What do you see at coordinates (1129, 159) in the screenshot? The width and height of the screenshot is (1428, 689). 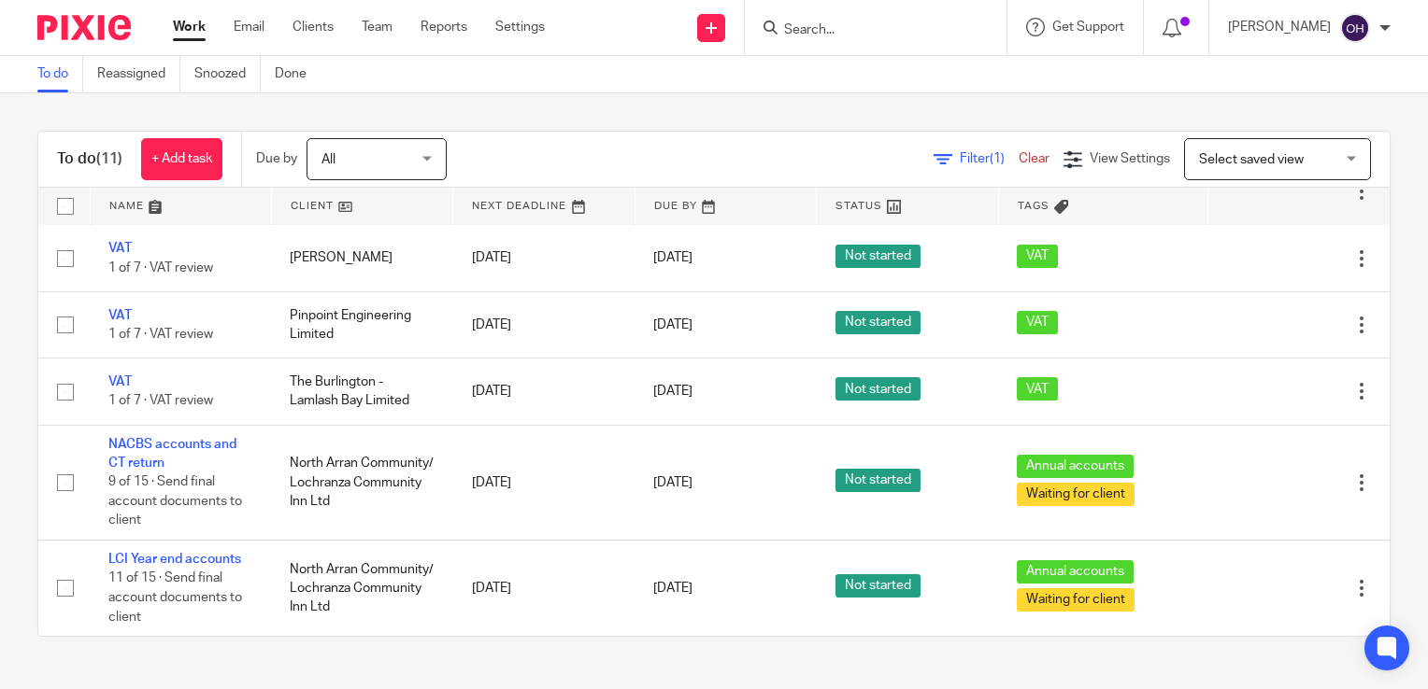 I see `span: View Settings` at bounding box center [1129, 159].